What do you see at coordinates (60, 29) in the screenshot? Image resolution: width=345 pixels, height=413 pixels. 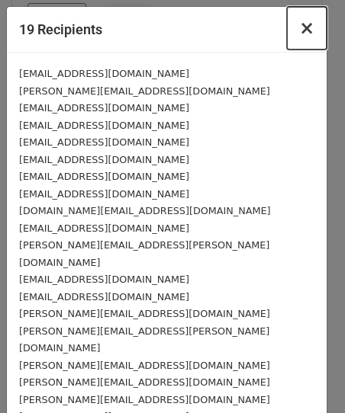 I see `h5: 19 Recipients` at bounding box center [60, 29].